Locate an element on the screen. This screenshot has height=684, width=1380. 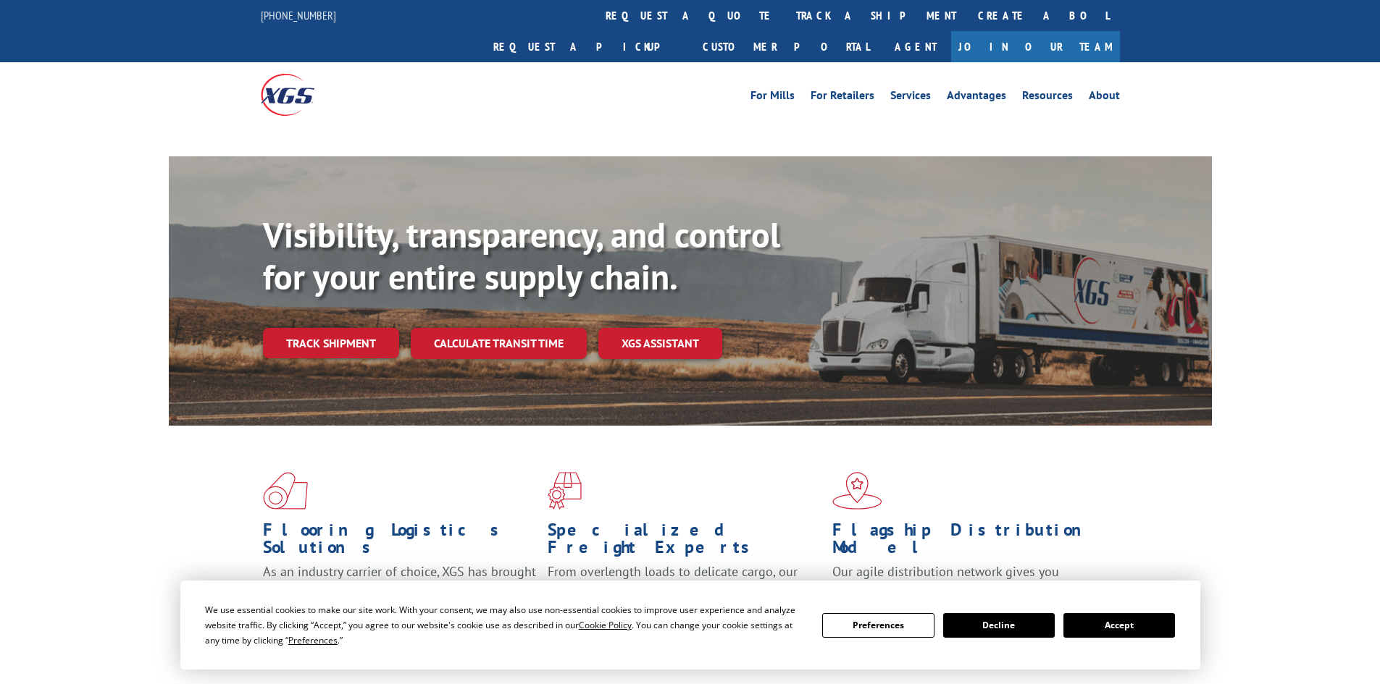
a: About is located at coordinates (1104, 98).